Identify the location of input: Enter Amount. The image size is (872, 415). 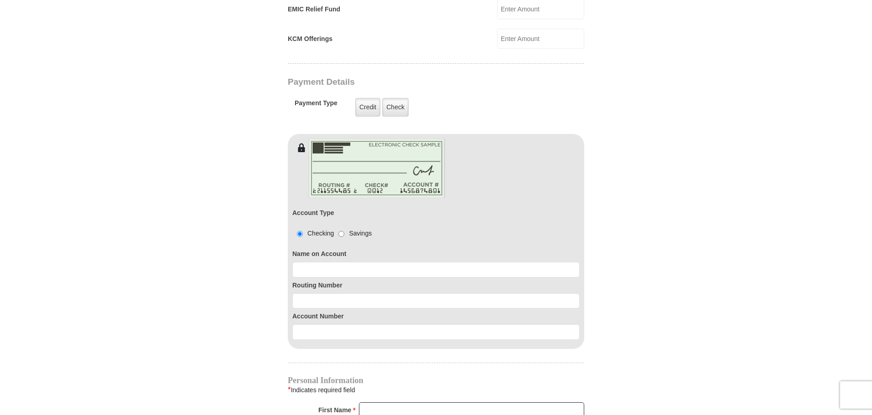
(540, 39).